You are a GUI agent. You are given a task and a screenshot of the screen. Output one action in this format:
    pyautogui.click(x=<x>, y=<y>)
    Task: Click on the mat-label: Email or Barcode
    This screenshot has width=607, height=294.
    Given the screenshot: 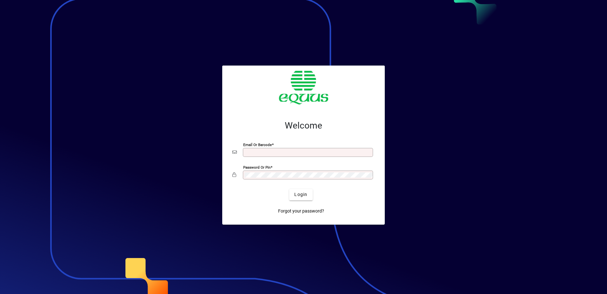 What is the action you would take?
    pyautogui.click(x=258, y=144)
    